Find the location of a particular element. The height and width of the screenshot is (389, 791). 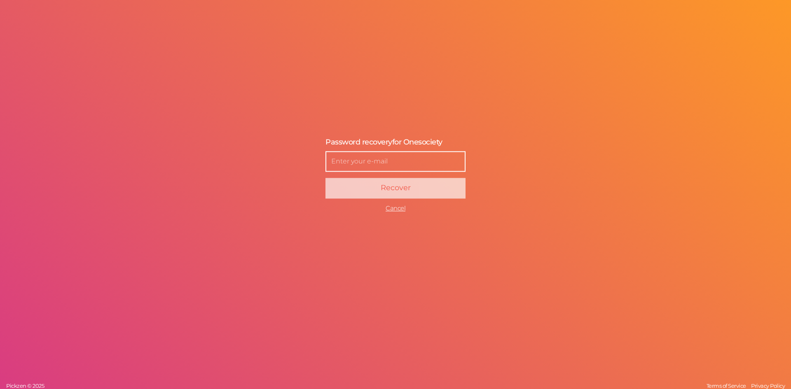

a: Pickzen © 2025 is located at coordinates (25, 386).